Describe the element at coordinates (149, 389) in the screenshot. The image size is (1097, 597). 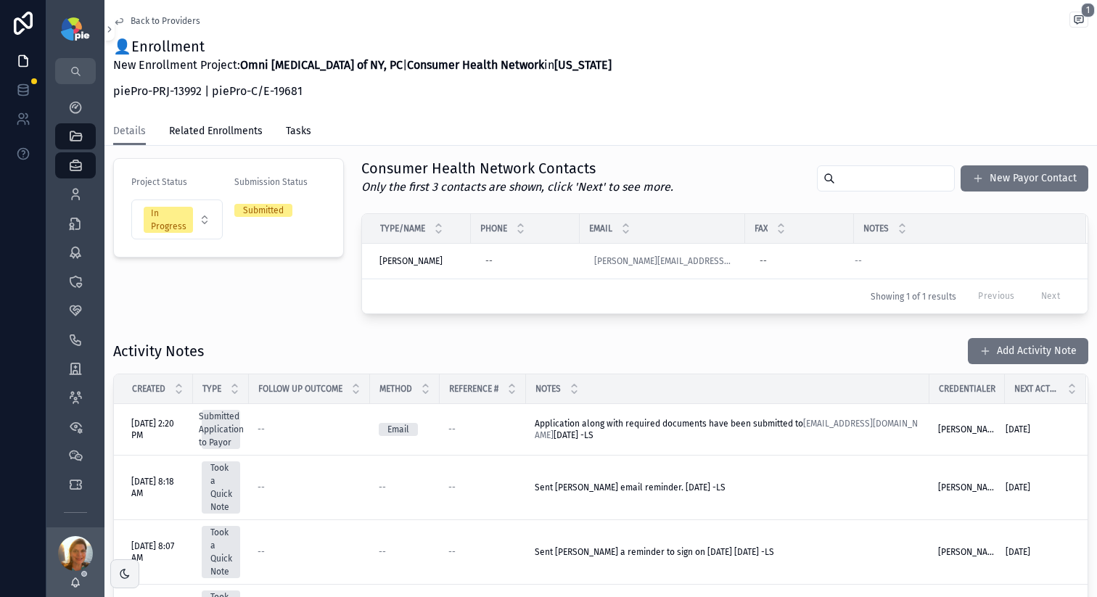
I see `span: Created` at that location.